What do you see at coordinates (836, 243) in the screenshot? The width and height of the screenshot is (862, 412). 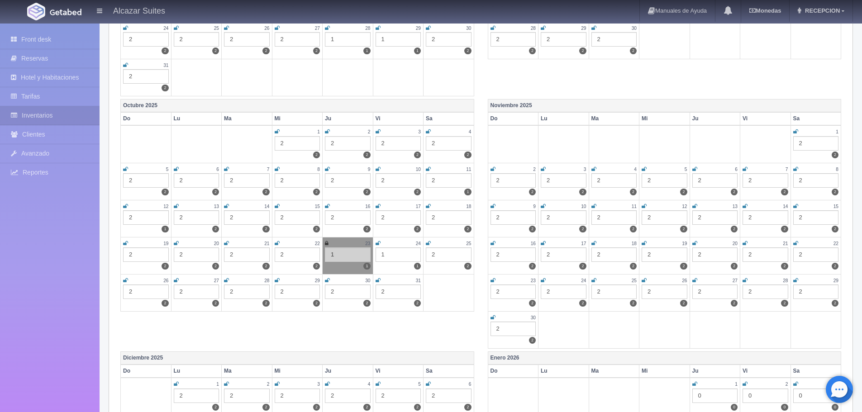 I see `small: 22` at bounding box center [836, 243].